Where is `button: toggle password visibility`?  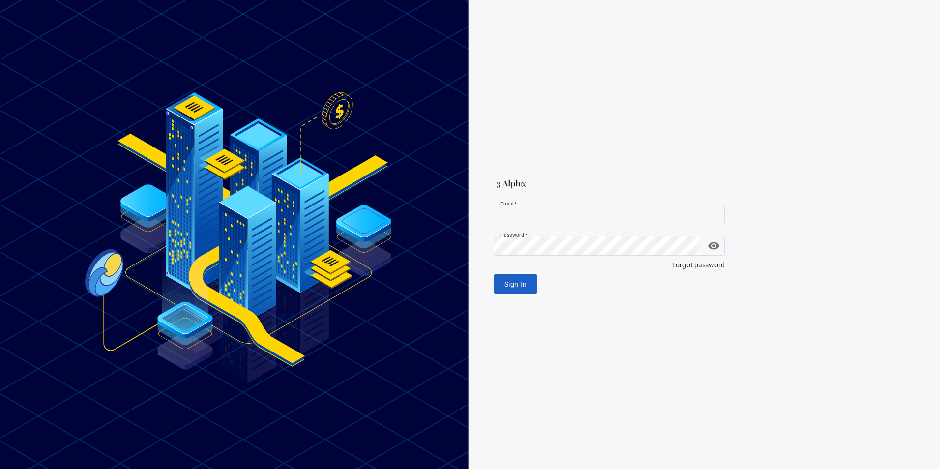 button: toggle password visibility is located at coordinates (714, 246).